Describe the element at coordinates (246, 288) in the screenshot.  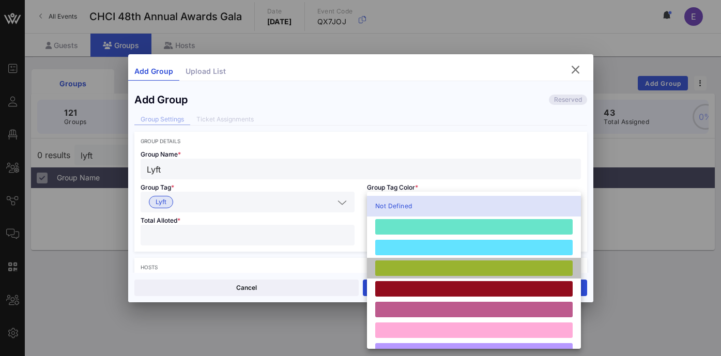
I see `button: Cancel` at that location.